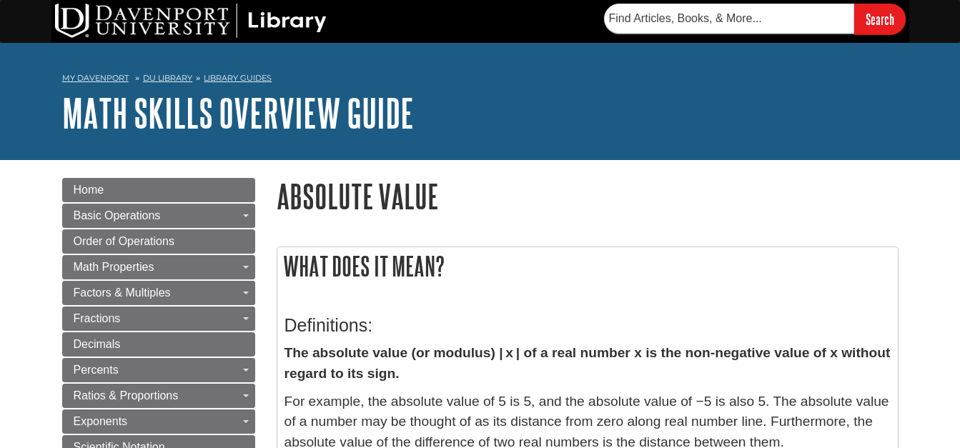  Describe the element at coordinates (588, 266) in the screenshot. I see `h2: What does it mean?` at that location.